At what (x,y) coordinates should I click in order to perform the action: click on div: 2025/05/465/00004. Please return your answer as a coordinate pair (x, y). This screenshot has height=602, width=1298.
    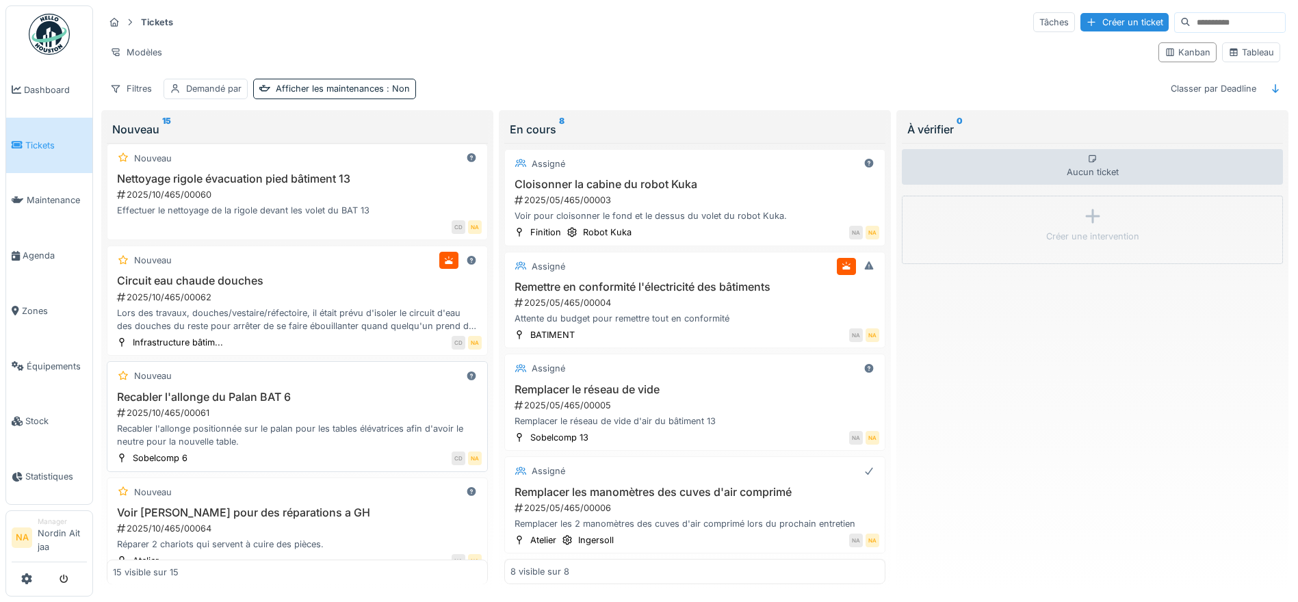
    Looking at the image, I should click on (696, 303).